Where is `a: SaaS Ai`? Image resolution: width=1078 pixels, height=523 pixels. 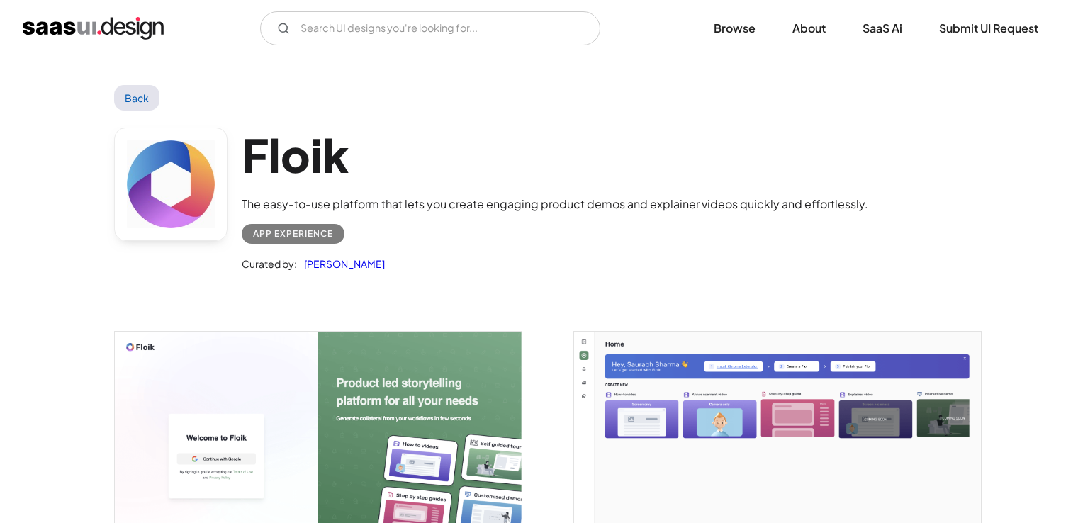
a: SaaS Ai is located at coordinates (882, 28).